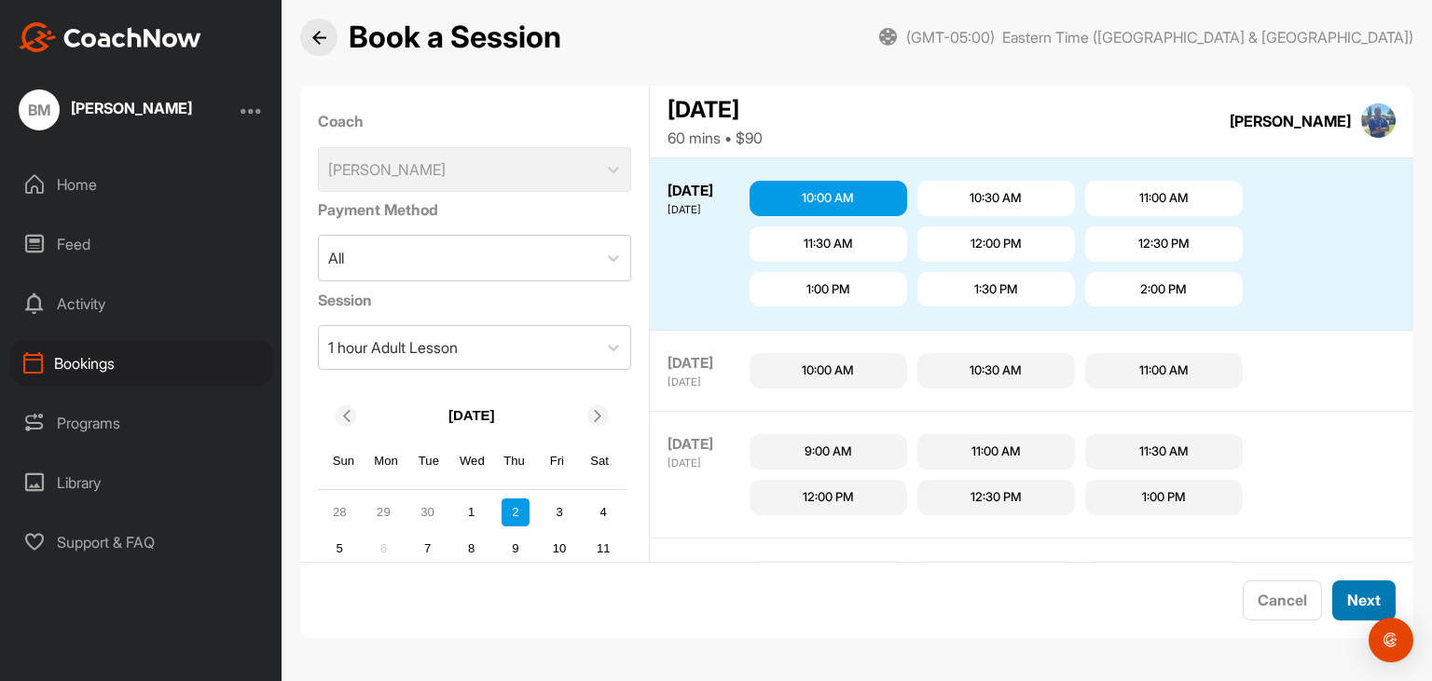  Describe the element at coordinates (339, 513) in the screenshot. I see `div: Choose Sunday, September 28th, 2025` at that location.